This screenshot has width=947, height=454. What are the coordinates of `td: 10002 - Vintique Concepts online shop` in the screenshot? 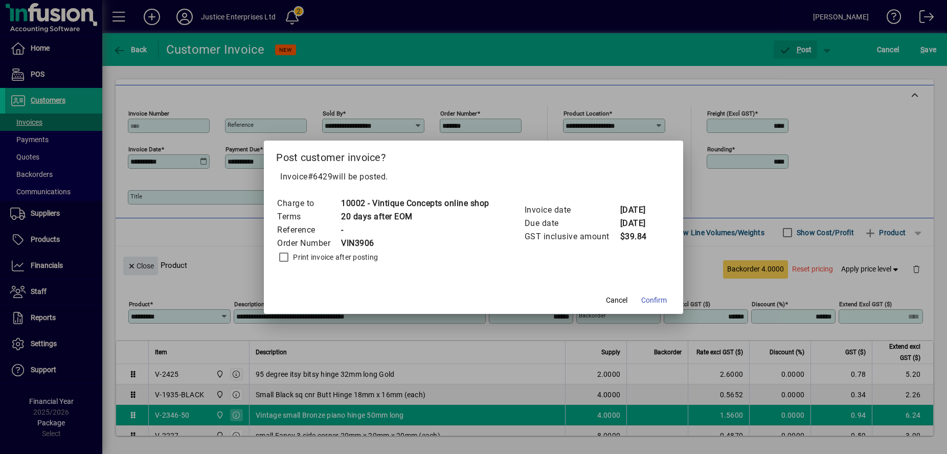 It's located at (414, 203).